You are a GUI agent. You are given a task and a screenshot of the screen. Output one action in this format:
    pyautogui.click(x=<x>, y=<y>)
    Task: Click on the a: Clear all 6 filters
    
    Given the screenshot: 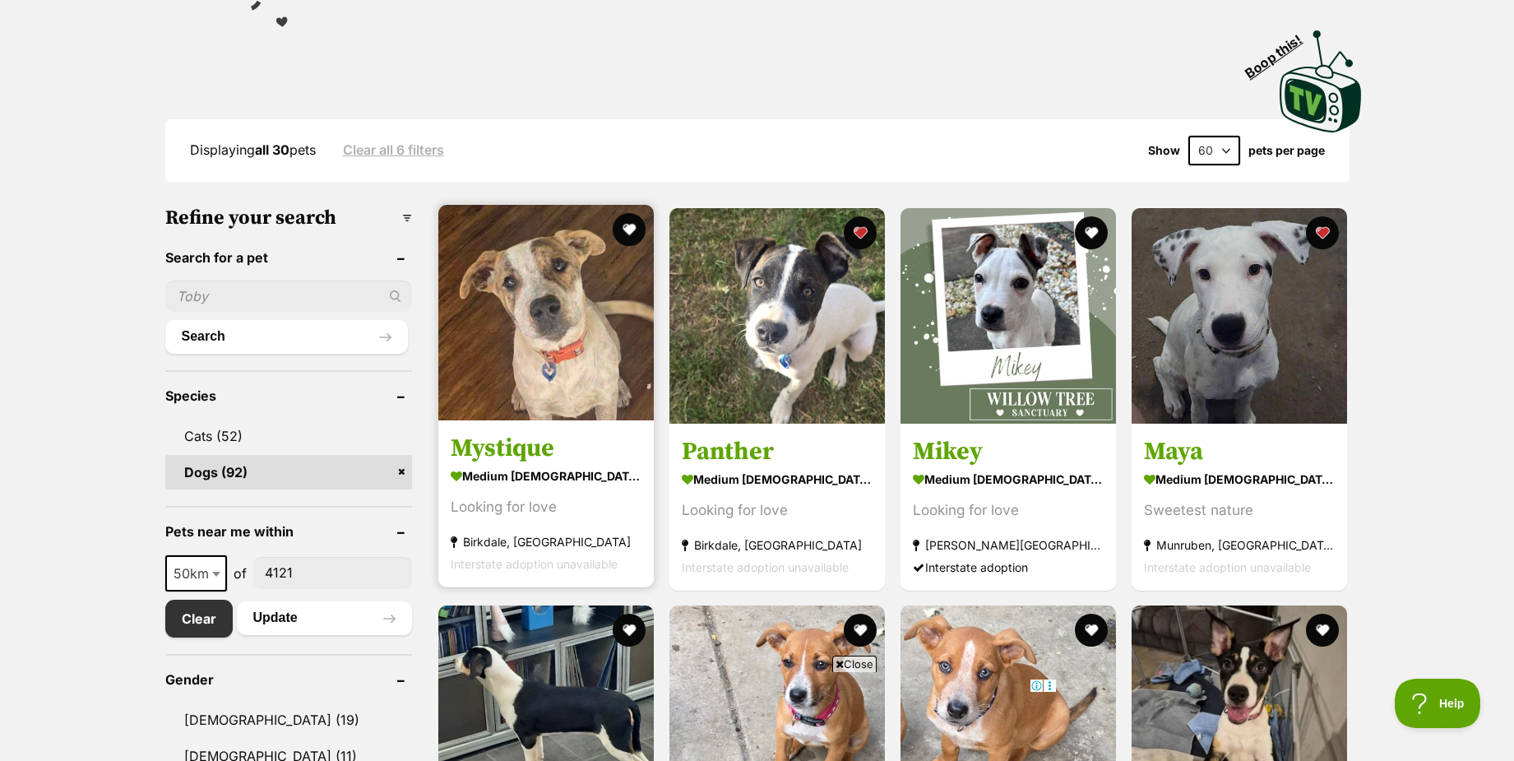 What is the action you would take?
    pyautogui.click(x=393, y=150)
    